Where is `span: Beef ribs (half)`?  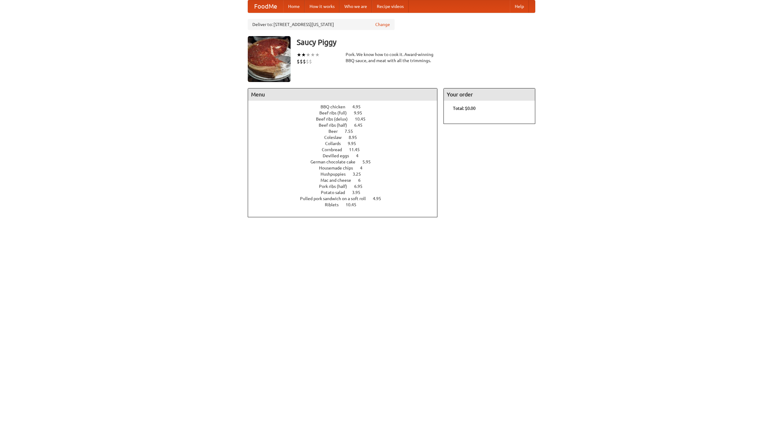 span: Beef ribs (half) is located at coordinates (336, 125).